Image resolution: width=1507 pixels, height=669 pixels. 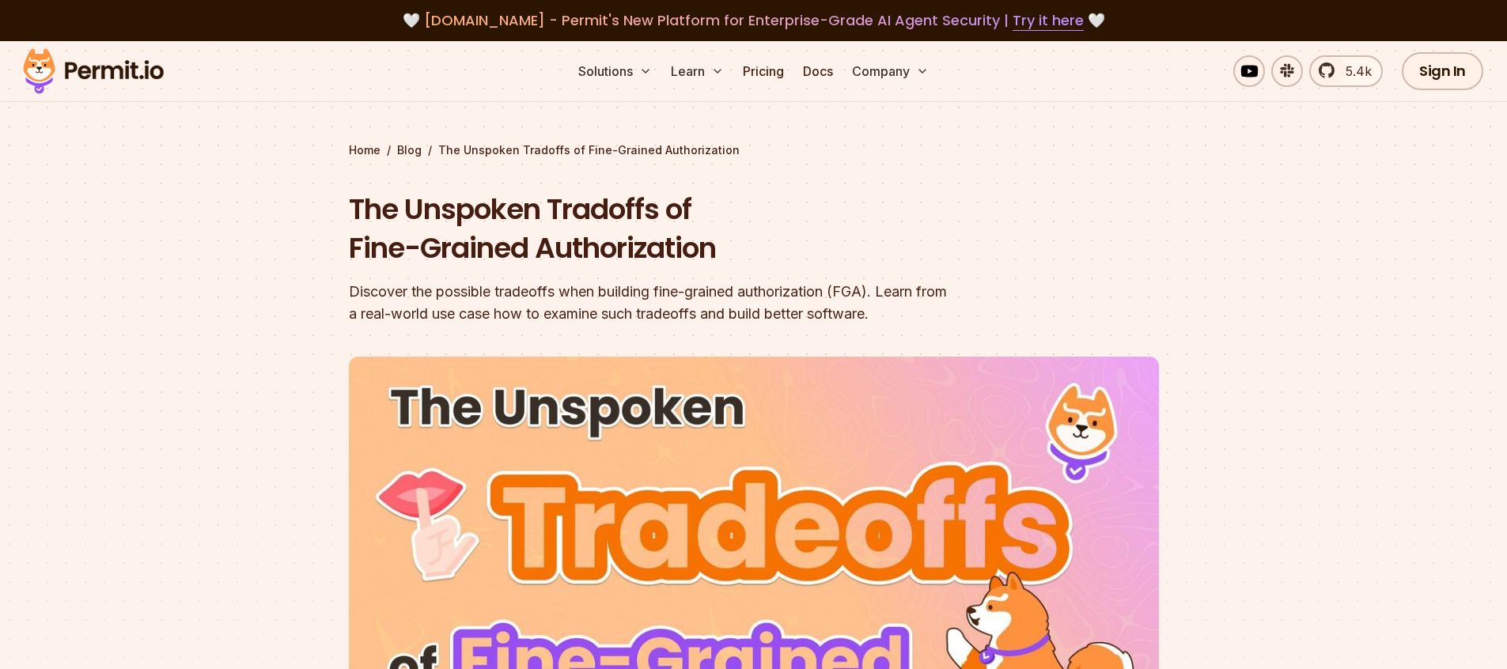 I want to click on a: Docs, so click(x=818, y=71).